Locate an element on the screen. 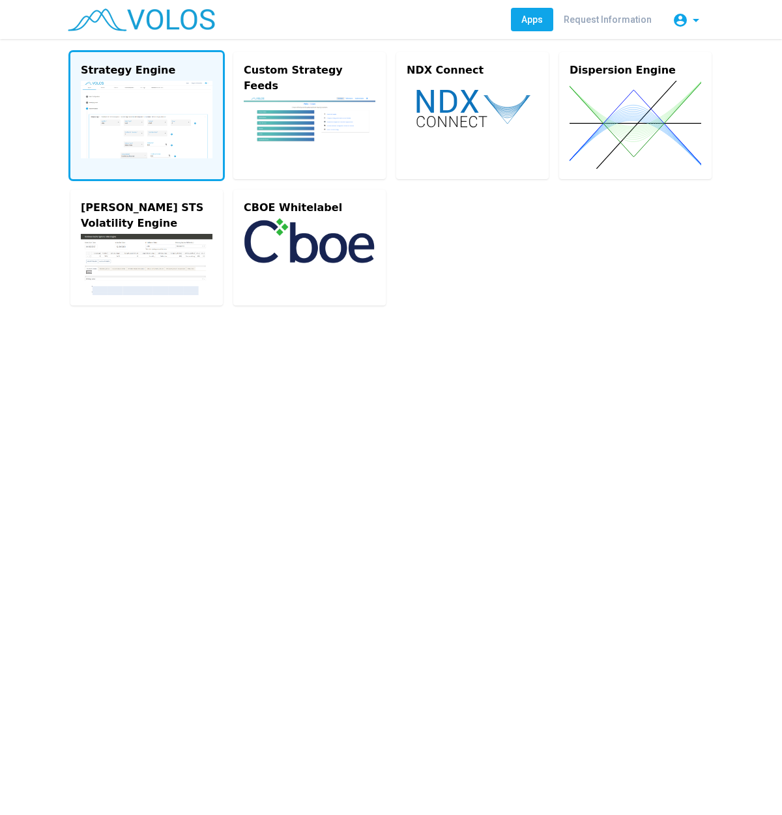  span: Request Information is located at coordinates (607, 20).